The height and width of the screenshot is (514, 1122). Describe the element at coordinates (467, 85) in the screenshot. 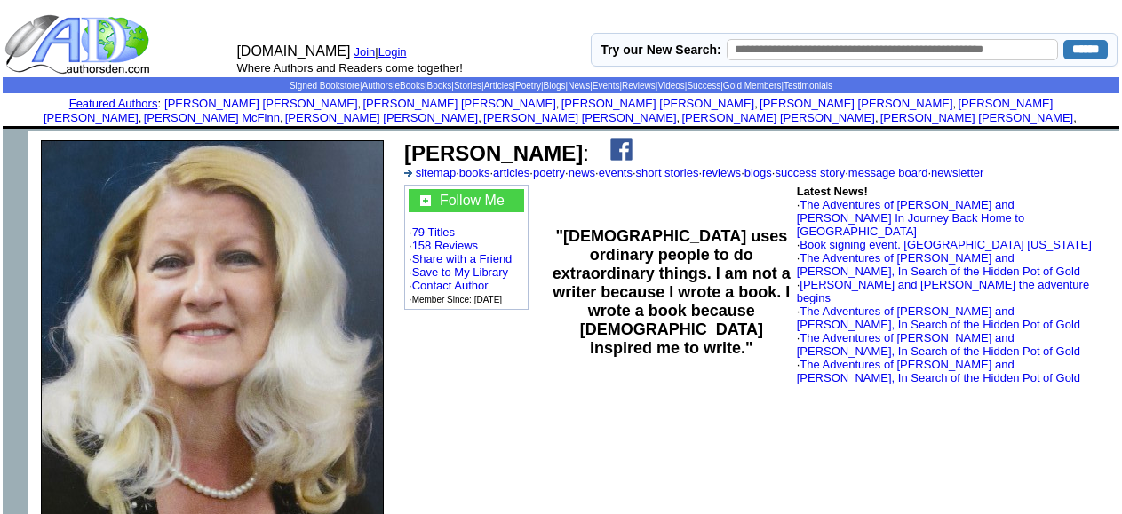

I see `a: Stories` at that location.